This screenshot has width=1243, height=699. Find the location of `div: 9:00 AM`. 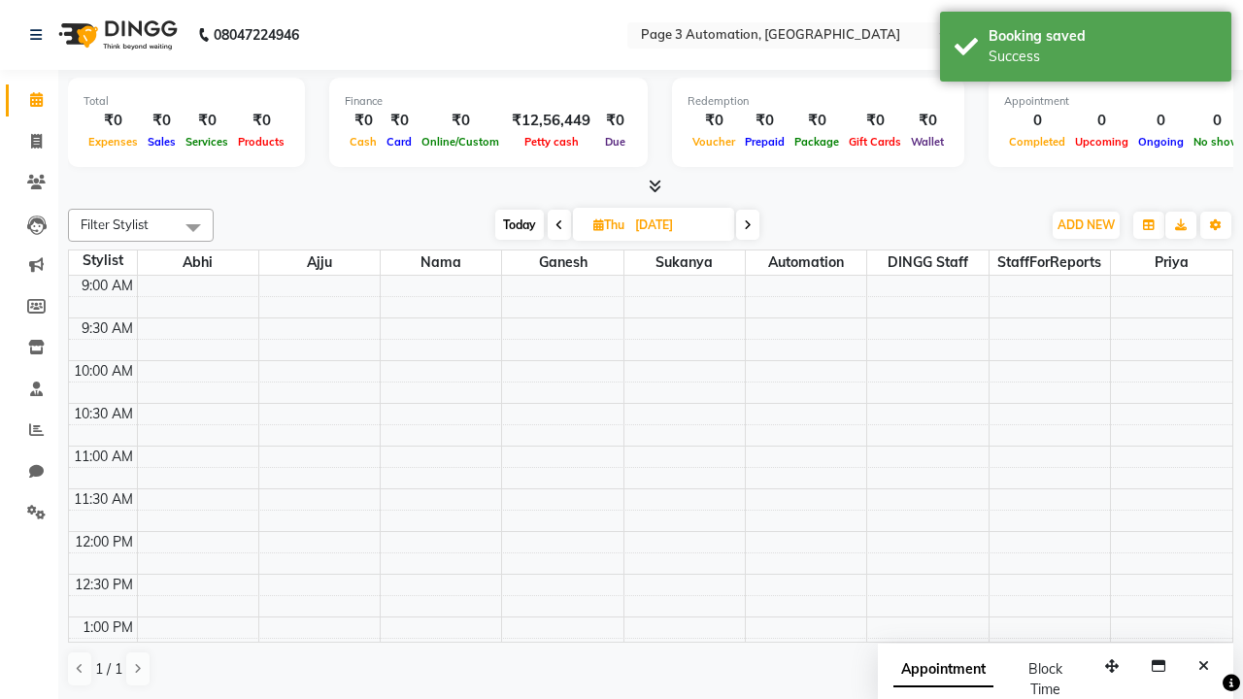

div: 9:00 AM is located at coordinates (107, 286).